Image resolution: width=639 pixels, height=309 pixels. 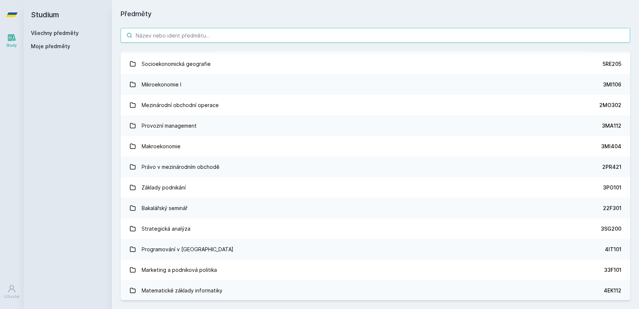 What do you see at coordinates (376, 208) in the screenshot?
I see `a: Bakalářský seminář 22F301` at bounding box center [376, 208].